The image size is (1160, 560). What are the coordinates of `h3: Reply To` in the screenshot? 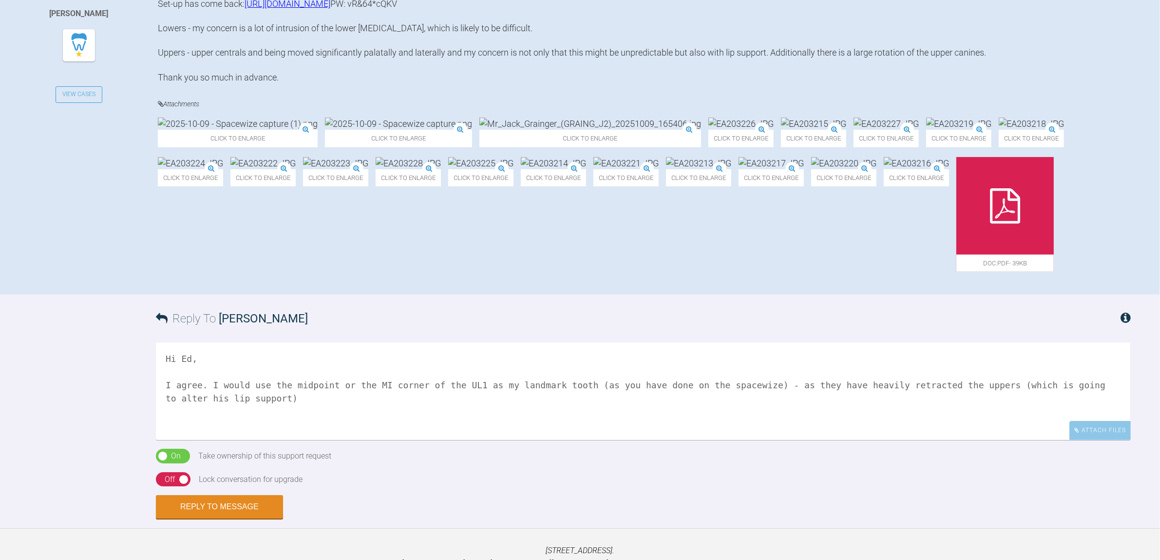 It's located at (232, 318).